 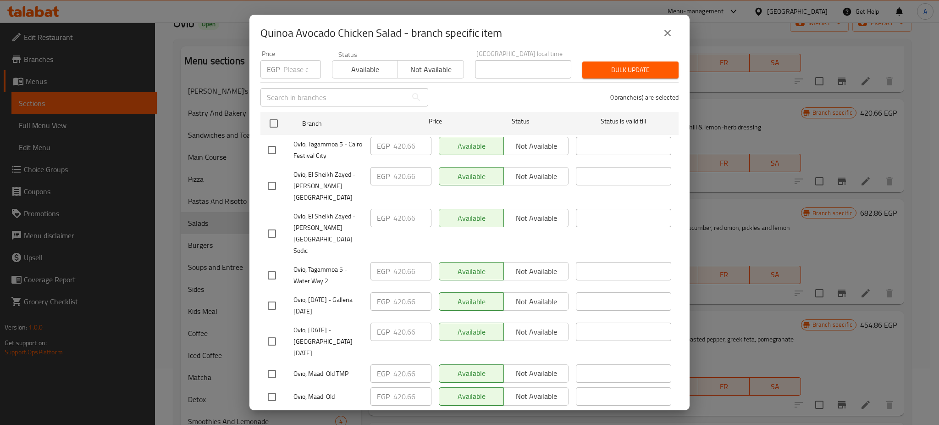 What do you see at coordinates (334, 97) in the screenshot?
I see `input: Search in branches` at bounding box center [334, 97].